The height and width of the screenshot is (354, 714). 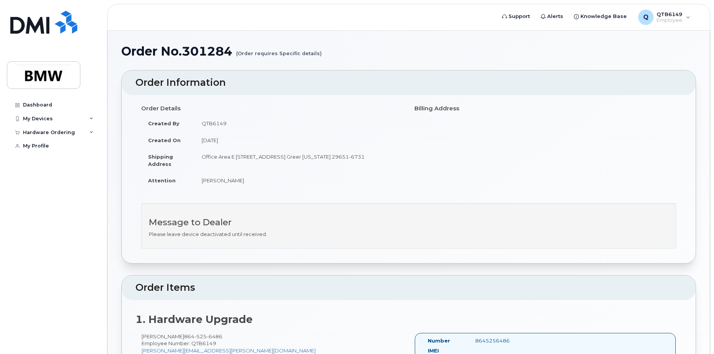 I want to click on label: Number, so click(x=439, y=340).